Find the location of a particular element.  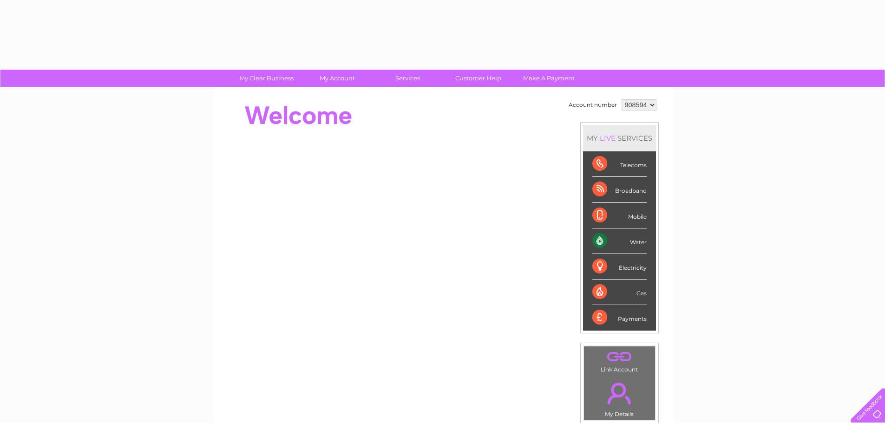

div: LIVE is located at coordinates (608, 138).